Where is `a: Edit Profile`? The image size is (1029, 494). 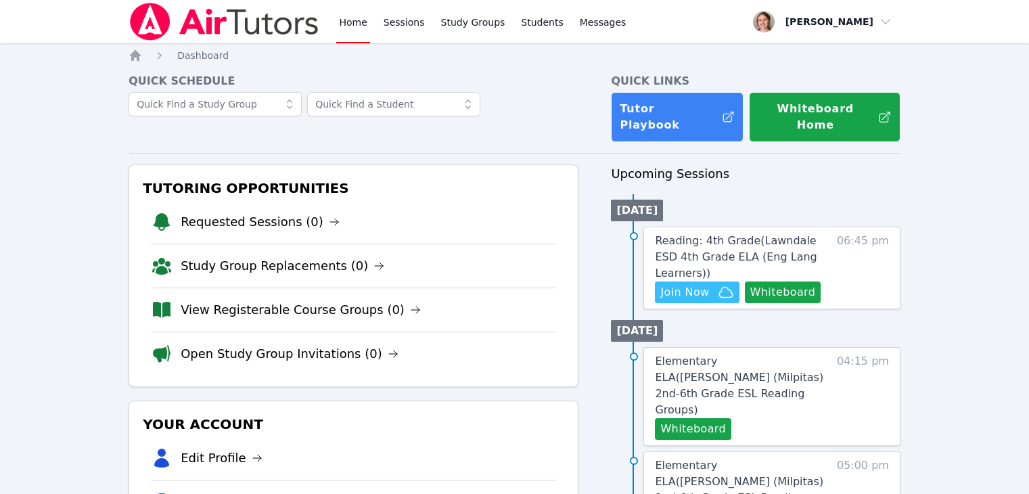 a: Edit Profile is located at coordinates (221, 458).